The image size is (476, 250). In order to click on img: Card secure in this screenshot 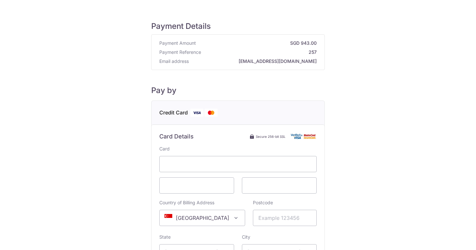, I will do `click(304, 136)`.